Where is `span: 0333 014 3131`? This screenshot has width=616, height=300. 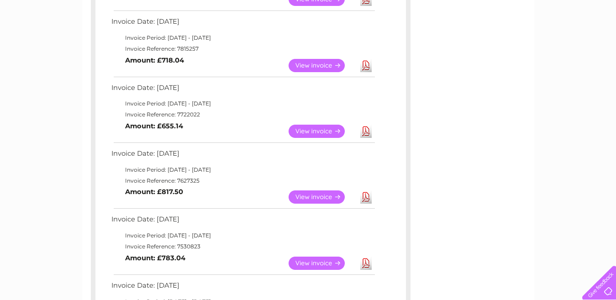 span: 0333 014 3131 is located at coordinates (475, 10).